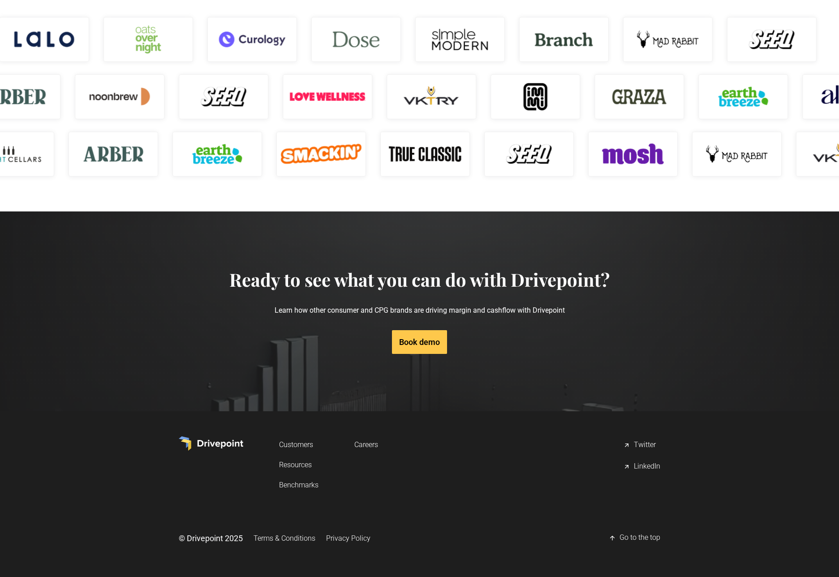  I want to click on a: LinkedIn, so click(641, 467).